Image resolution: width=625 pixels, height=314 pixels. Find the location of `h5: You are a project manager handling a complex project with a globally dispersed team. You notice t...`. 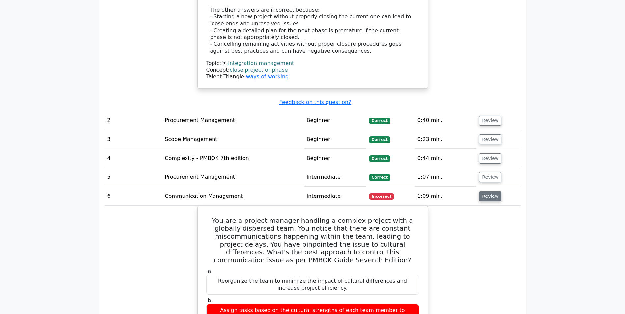

h5: You are a project manager handling a complex project with a globally dispersed team. You notice t... is located at coordinates (313, 241).